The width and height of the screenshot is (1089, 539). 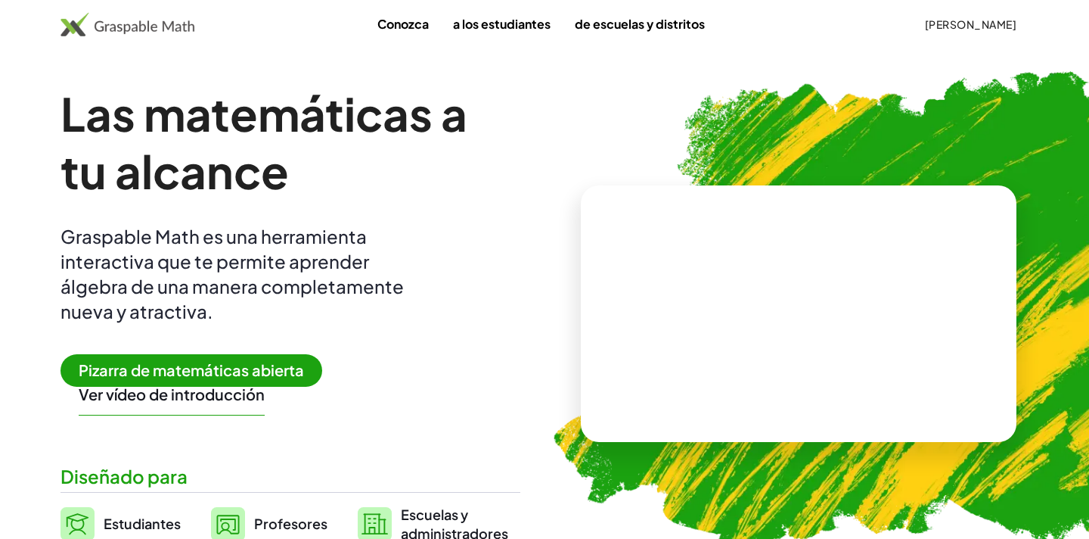 What do you see at coordinates (172, 393) in the screenshot?
I see `font: Ver vídeo de introducción` at bounding box center [172, 393].